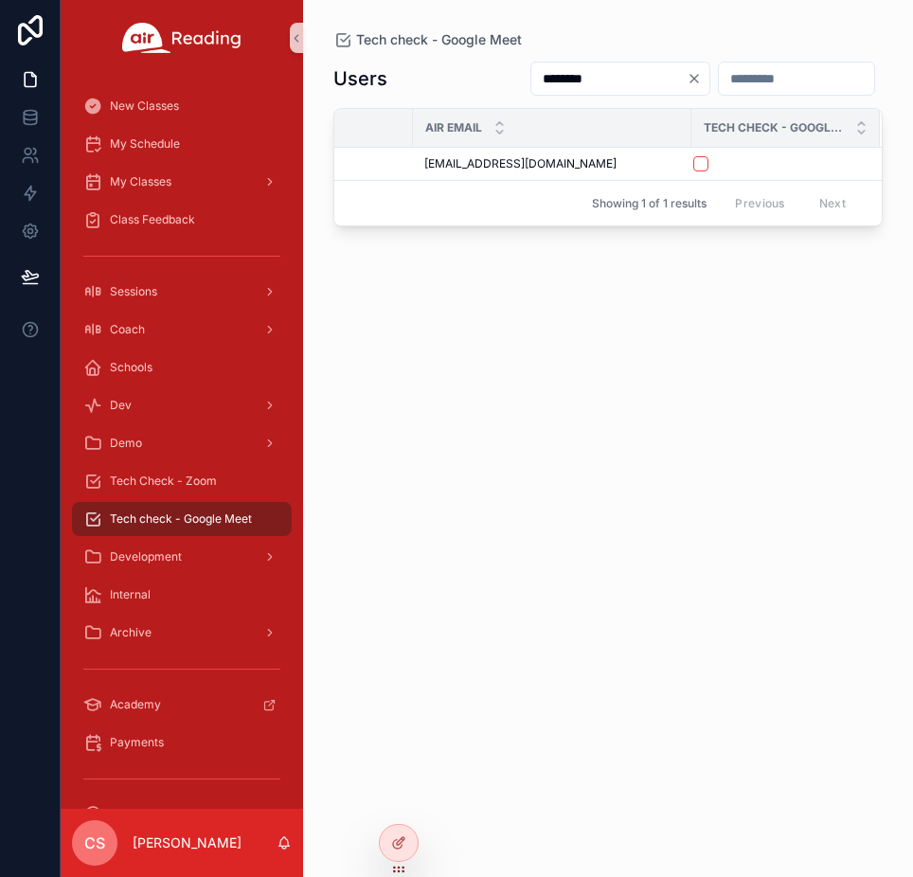 The height and width of the screenshot is (877, 913). Describe the element at coordinates (131, 367) in the screenshot. I see `span: Schools` at that location.